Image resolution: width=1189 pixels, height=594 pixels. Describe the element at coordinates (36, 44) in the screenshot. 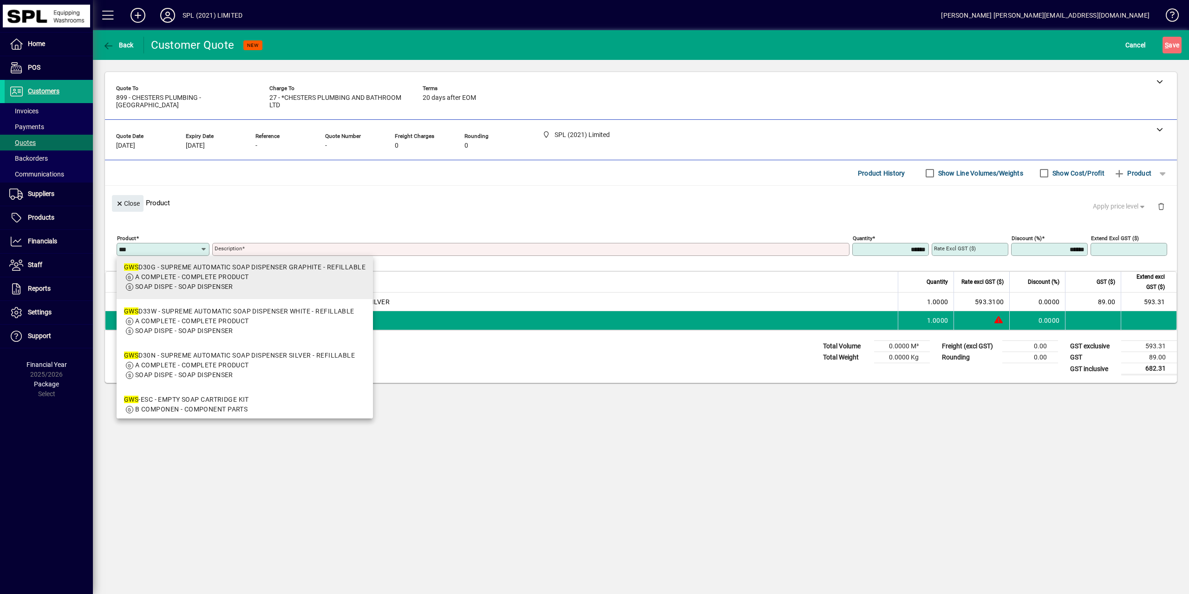

I see `span: Home` at that location.